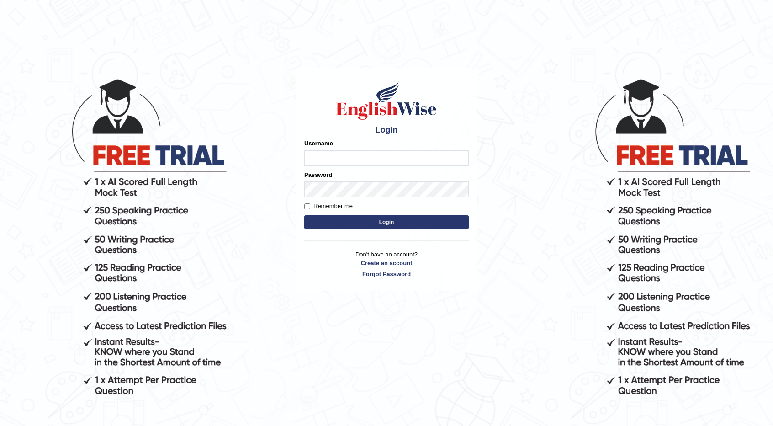 The height and width of the screenshot is (426, 773). Describe the element at coordinates (318, 175) in the screenshot. I see `label: Password` at that location.